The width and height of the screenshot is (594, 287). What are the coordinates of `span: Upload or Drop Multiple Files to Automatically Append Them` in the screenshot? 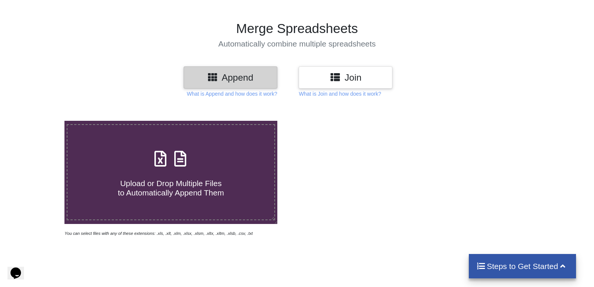 It's located at (171, 188).